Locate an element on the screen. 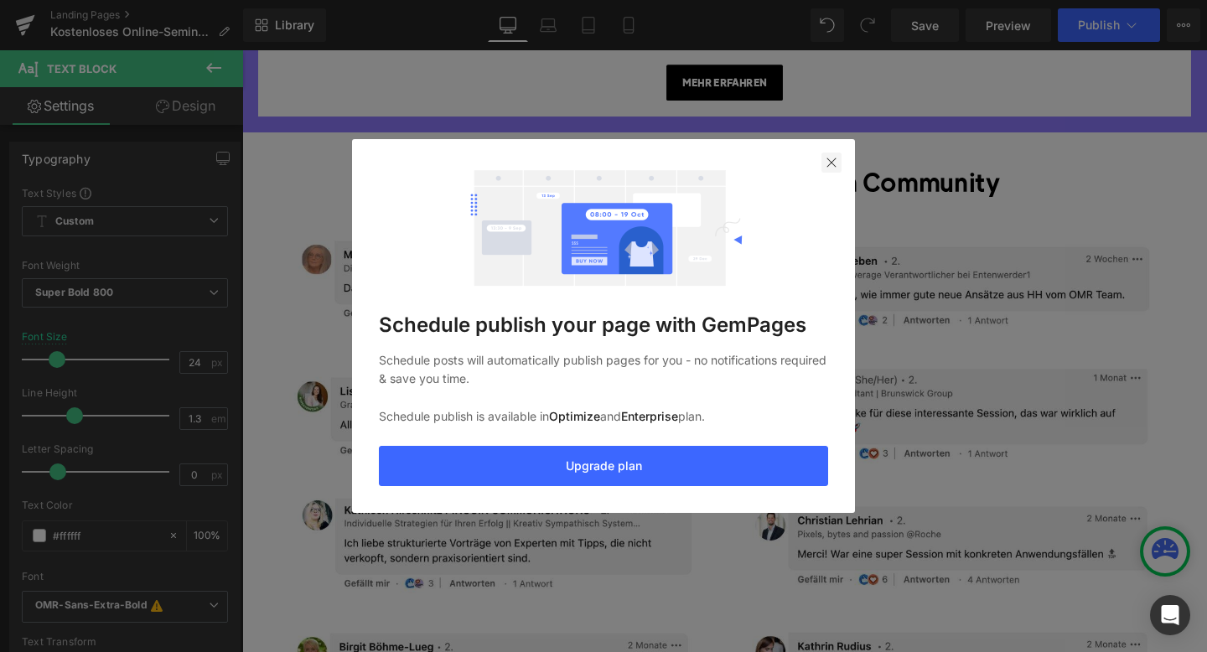 The width and height of the screenshot is (1207, 652). button: Upgrade plan is located at coordinates (603, 466).